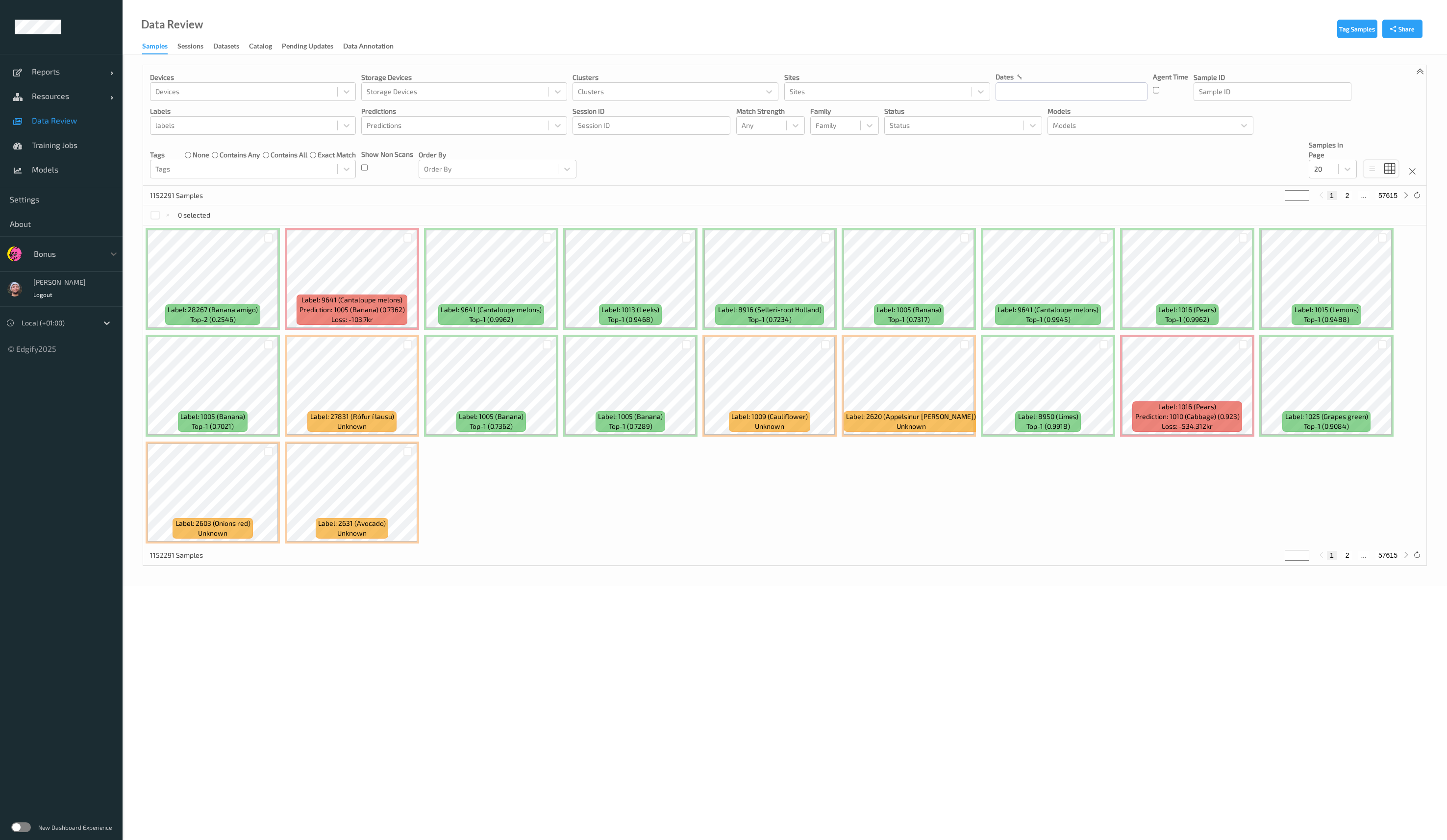 The image size is (1447, 840). I want to click on p: Predictions, so click(464, 111).